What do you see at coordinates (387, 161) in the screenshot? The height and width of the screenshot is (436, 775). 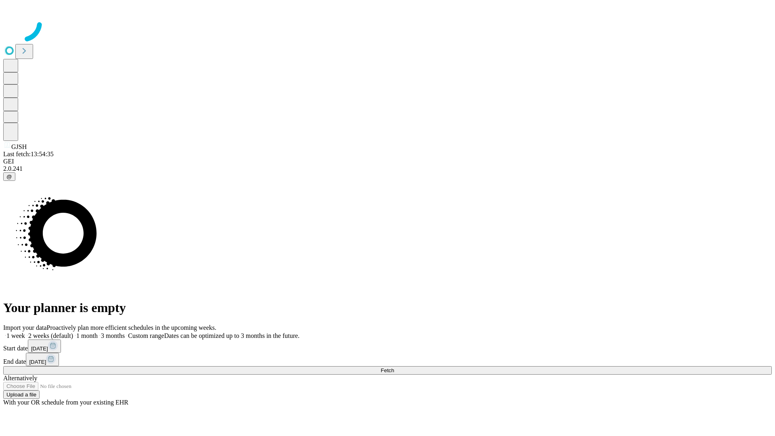 I see `div: GEI` at bounding box center [387, 161].